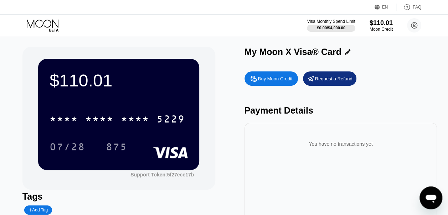 Image resolution: width=448 pixels, height=215 pixels. What do you see at coordinates (341, 110) in the screenshot?
I see `div: Payment Details` at bounding box center [341, 110].